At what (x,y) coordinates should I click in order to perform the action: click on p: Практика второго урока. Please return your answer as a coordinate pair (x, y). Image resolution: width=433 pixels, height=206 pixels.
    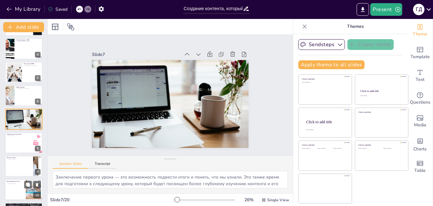
    Looking at the image, I should click on (24, 205).